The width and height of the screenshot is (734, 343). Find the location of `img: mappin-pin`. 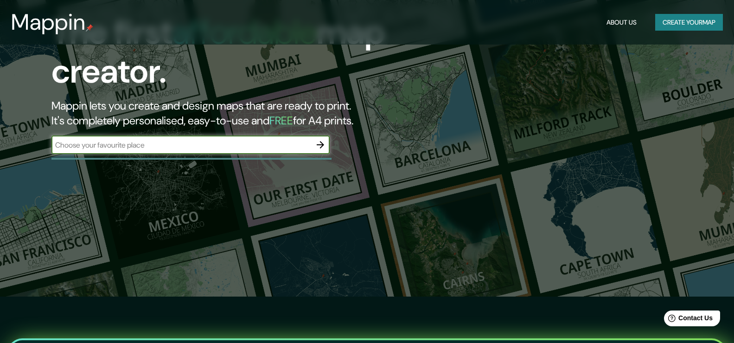

img: mappin-pin is located at coordinates (90, 28).